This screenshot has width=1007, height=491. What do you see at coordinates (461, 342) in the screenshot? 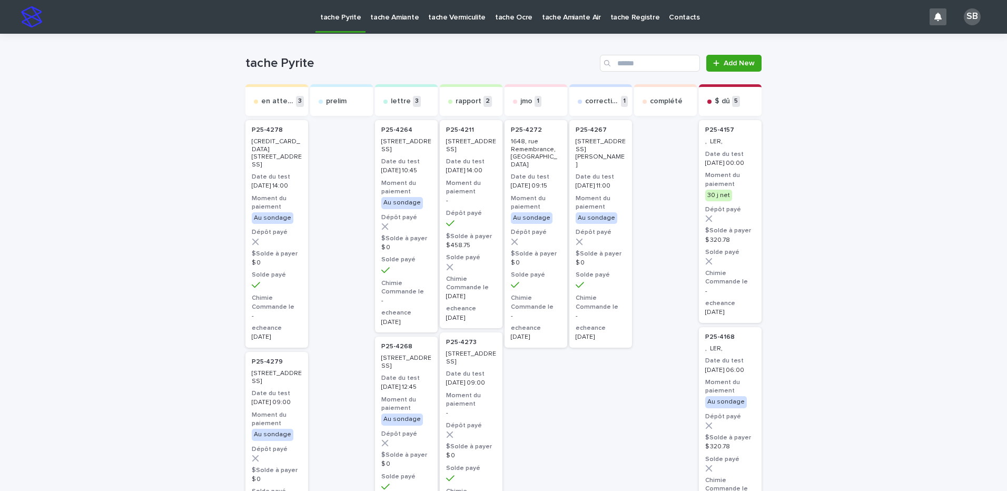
I see `p: P25-4273` at bounding box center [461, 342].